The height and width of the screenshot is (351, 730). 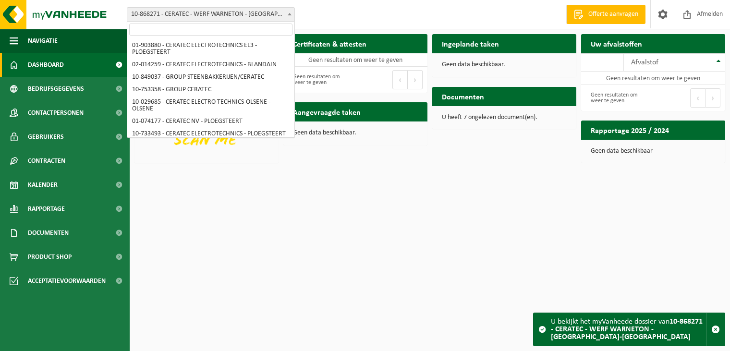 I want to click on span: Kalender, so click(x=43, y=185).